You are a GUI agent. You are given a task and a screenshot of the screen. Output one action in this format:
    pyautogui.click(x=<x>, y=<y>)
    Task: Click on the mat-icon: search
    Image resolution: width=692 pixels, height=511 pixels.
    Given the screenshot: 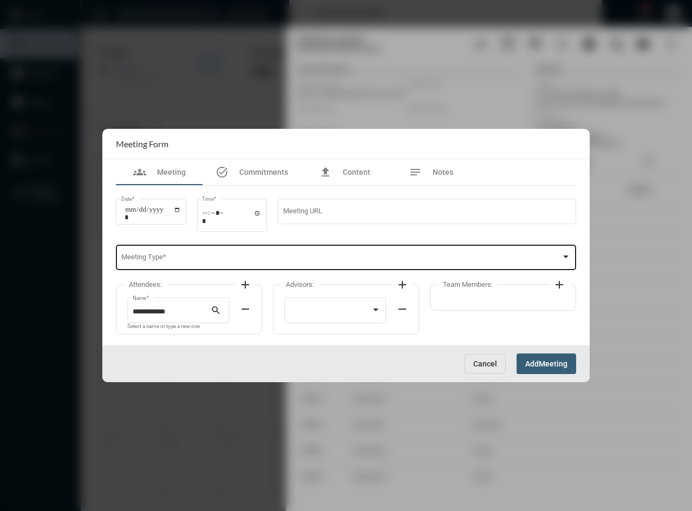 What is the action you would take?
    pyautogui.click(x=217, y=312)
    